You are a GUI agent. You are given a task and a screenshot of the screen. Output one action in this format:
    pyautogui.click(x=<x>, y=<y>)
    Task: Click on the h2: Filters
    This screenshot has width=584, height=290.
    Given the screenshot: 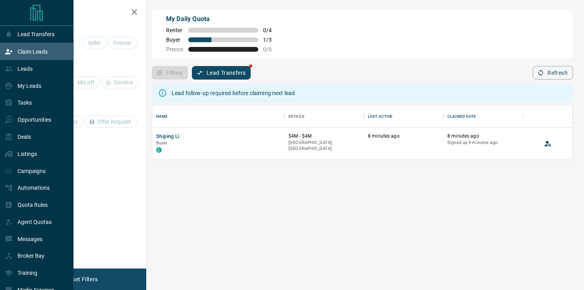 What is the action you would take?
    pyautogui.click(x=82, y=13)
    